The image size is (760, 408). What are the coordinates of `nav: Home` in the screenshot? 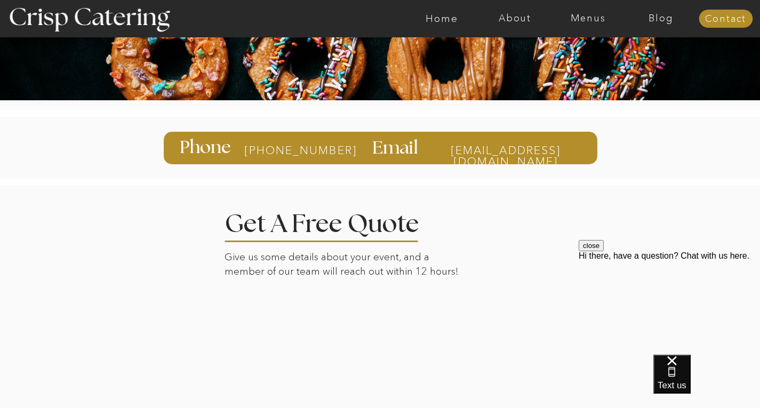 It's located at (442, 19).